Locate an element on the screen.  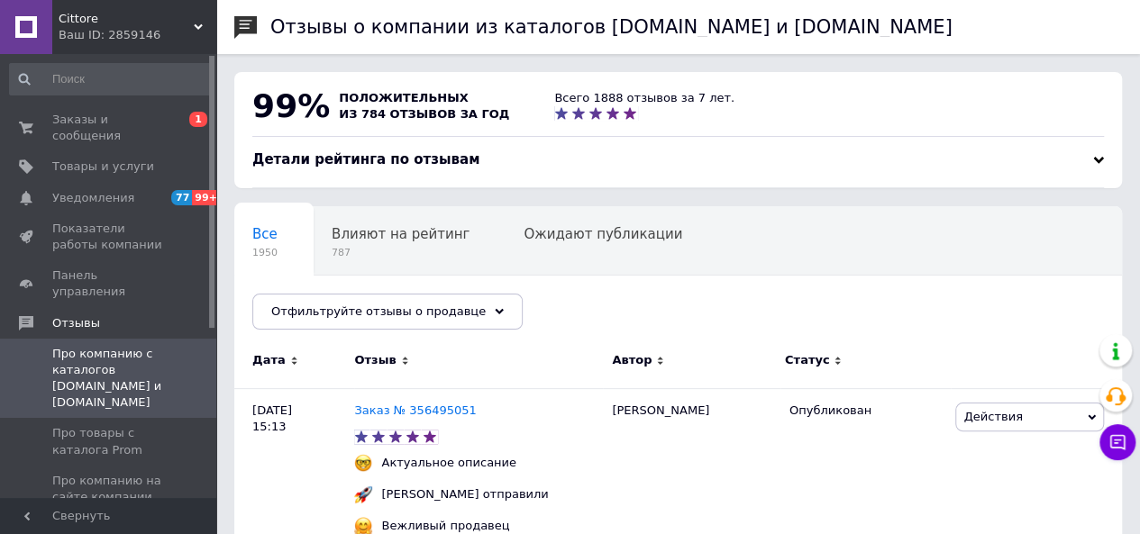
div: Опубликованы без комментария is located at coordinates (359, 310).